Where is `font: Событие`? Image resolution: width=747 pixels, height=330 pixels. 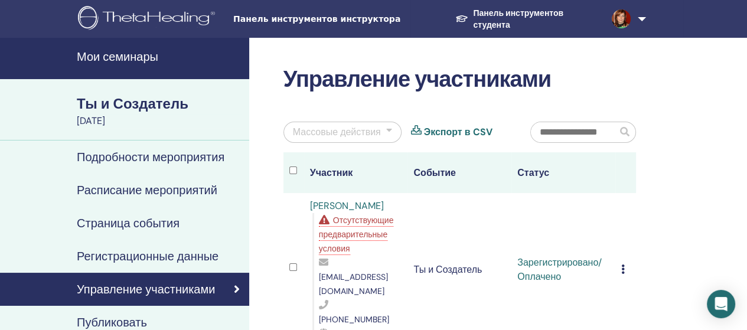 font: Событие is located at coordinates (434, 172).